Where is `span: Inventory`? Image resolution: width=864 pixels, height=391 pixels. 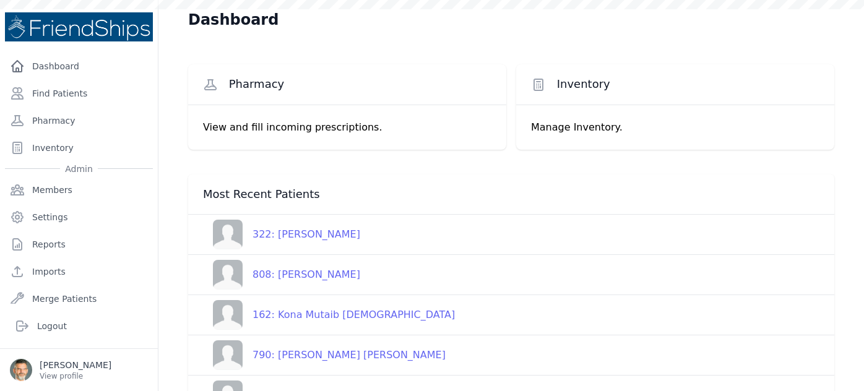 span: Inventory is located at coordinates (584, 84).